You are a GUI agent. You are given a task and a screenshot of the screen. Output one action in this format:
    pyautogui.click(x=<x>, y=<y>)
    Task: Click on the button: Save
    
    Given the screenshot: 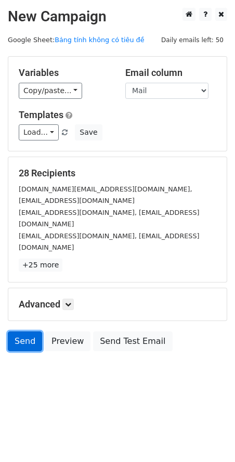 What is the action you would take?
    pyautogui.click(x=88, y=132)
    